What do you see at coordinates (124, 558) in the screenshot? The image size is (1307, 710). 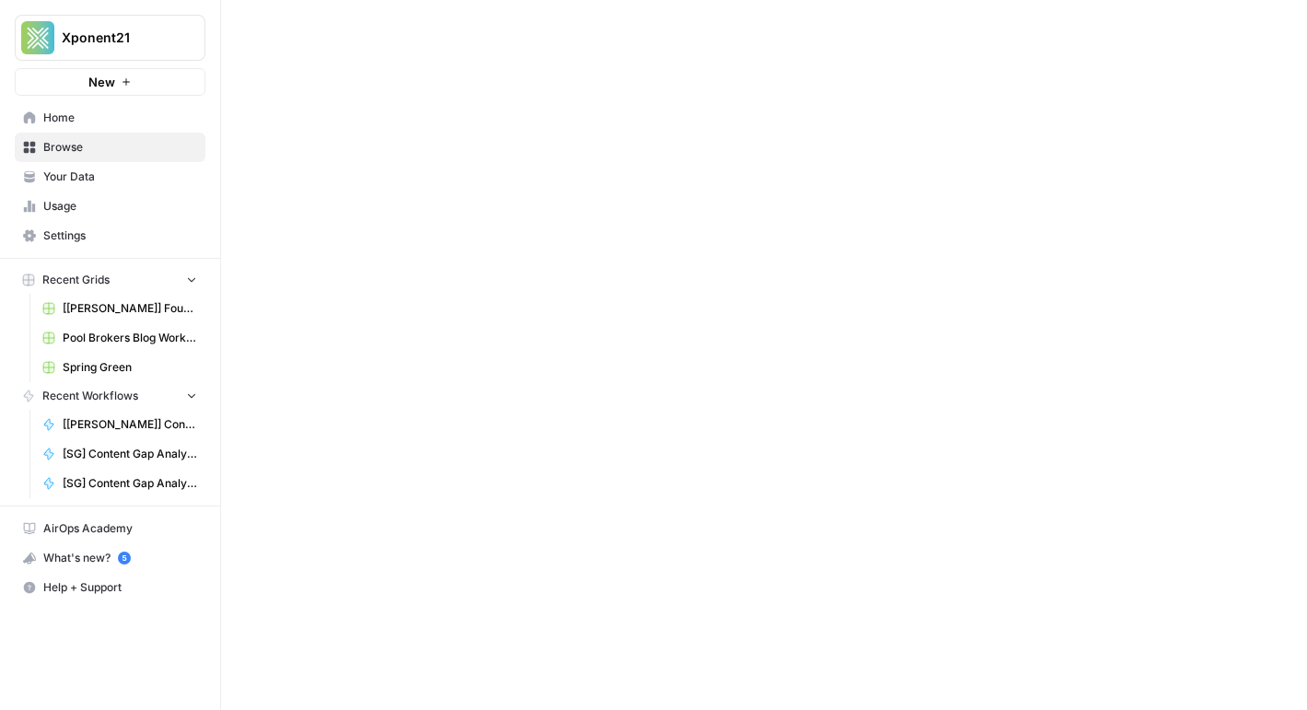 I see `a: 5` at bounding box center [124, 558].